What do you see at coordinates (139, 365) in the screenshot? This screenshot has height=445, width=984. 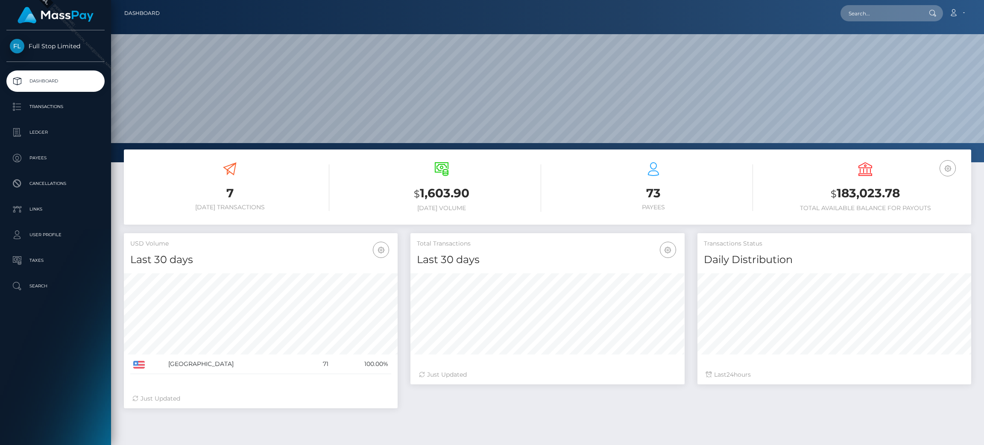 I see `img: US.png` at bounding box center [139, 365].